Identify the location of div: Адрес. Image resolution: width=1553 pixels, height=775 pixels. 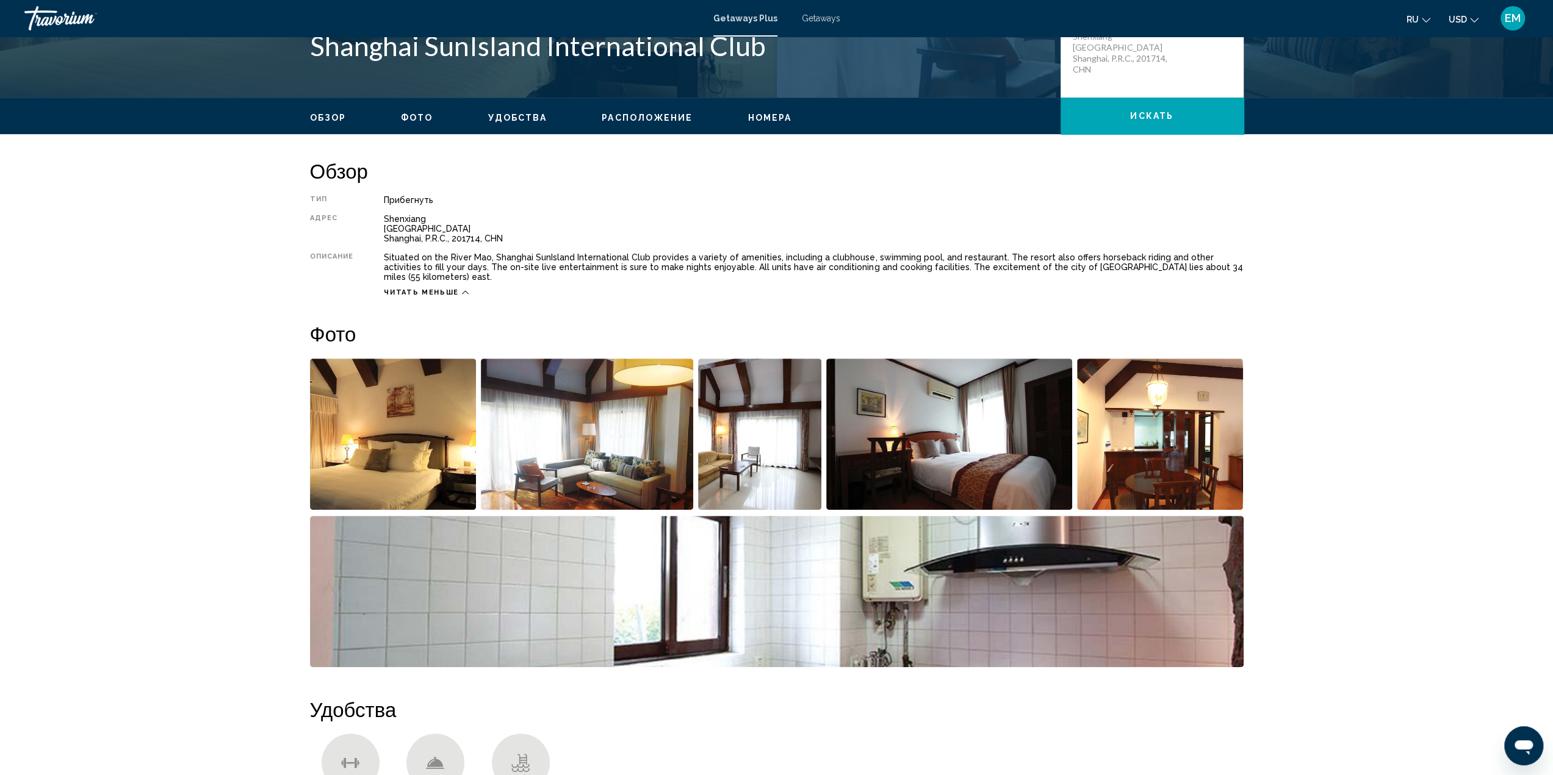
(332, 229).